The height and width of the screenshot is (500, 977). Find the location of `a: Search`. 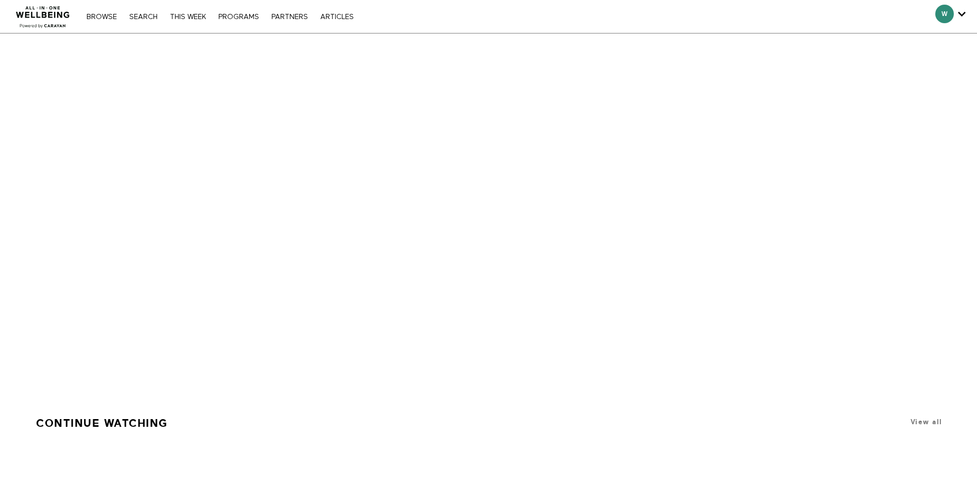

a: Search is located at coordinates (143, 17).